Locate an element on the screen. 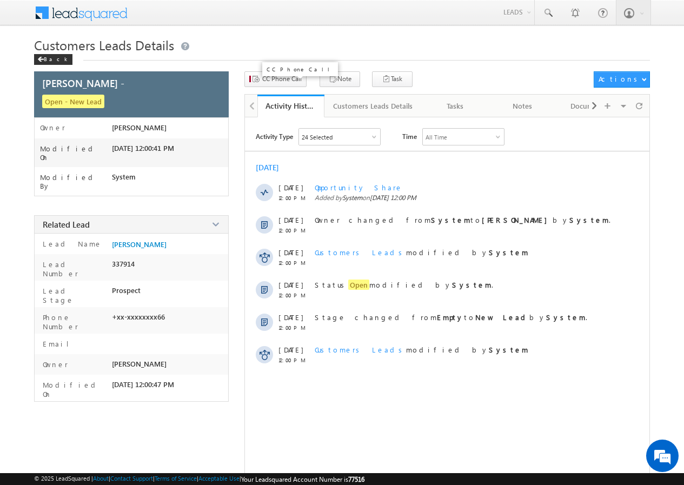 The width and height of the screenshot is (684, 485). span: Stage changed from to by . is located at coordinates (451, 317).